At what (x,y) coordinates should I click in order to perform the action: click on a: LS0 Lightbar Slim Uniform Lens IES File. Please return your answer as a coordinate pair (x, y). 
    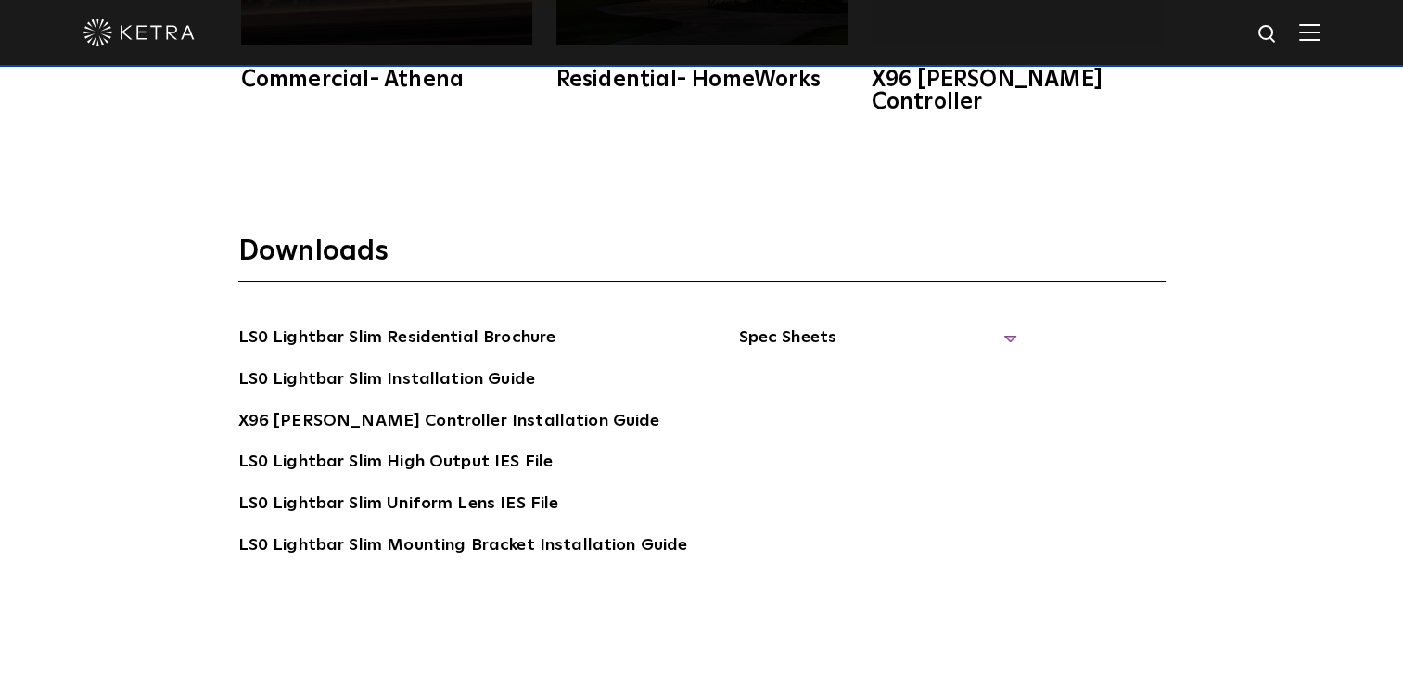
    Looking at the image, I should click on (399, 505).